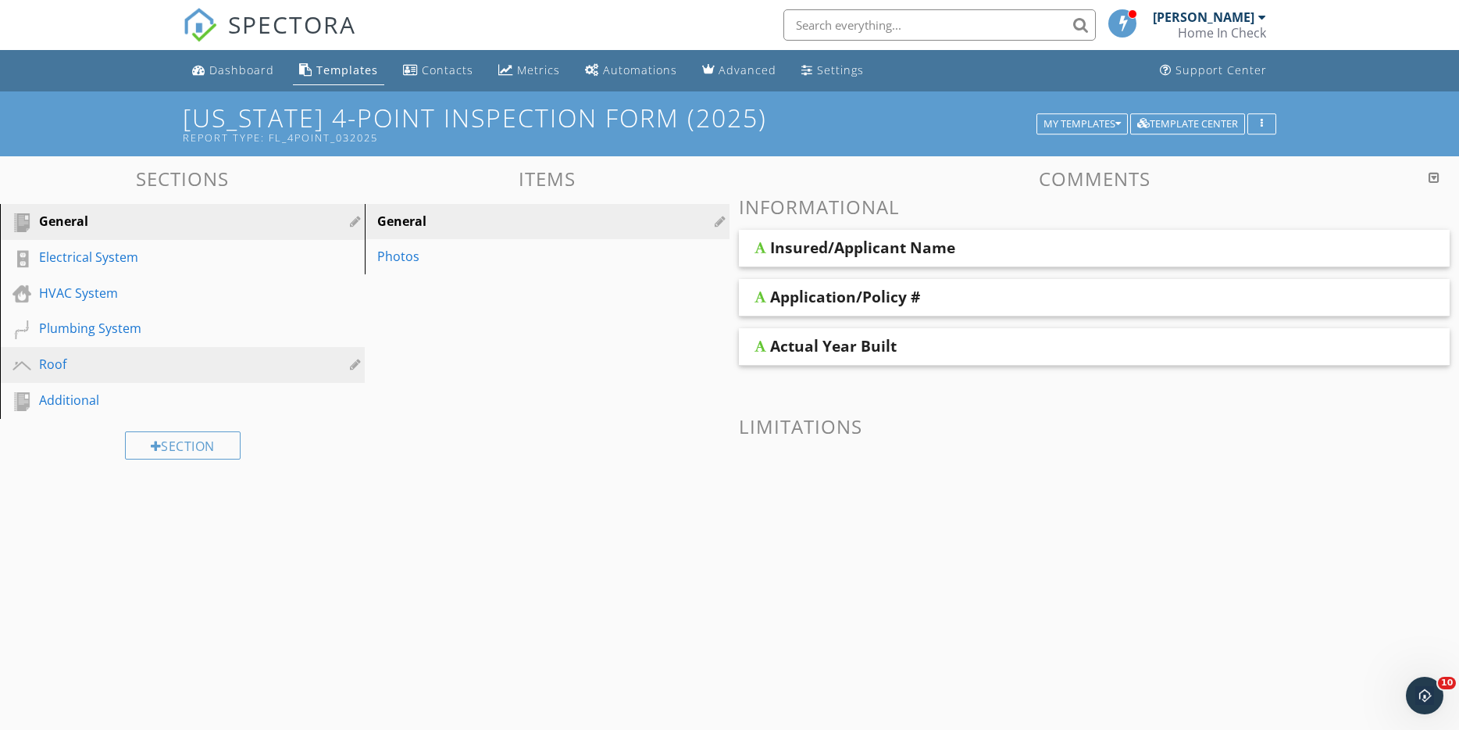 This screenshot has width=1459, height=730. Describe the element at coordinates (438, 70) in the screenshot. I see `a: Contacts` at that location.